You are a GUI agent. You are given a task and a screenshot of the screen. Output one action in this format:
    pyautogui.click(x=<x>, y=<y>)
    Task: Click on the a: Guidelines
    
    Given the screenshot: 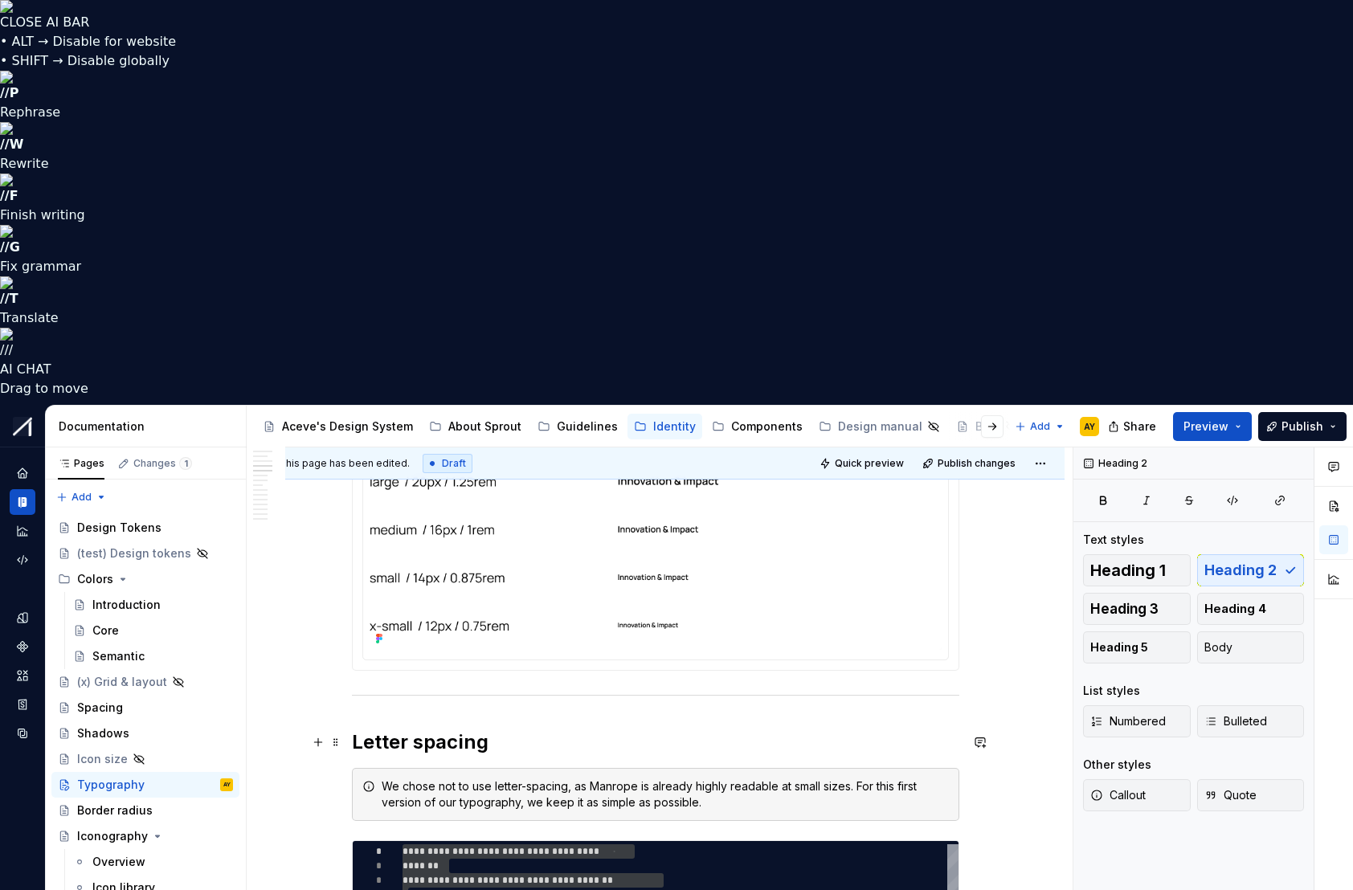 What is the action you would take?
    pyautogui.click(x=578, y=427)
    